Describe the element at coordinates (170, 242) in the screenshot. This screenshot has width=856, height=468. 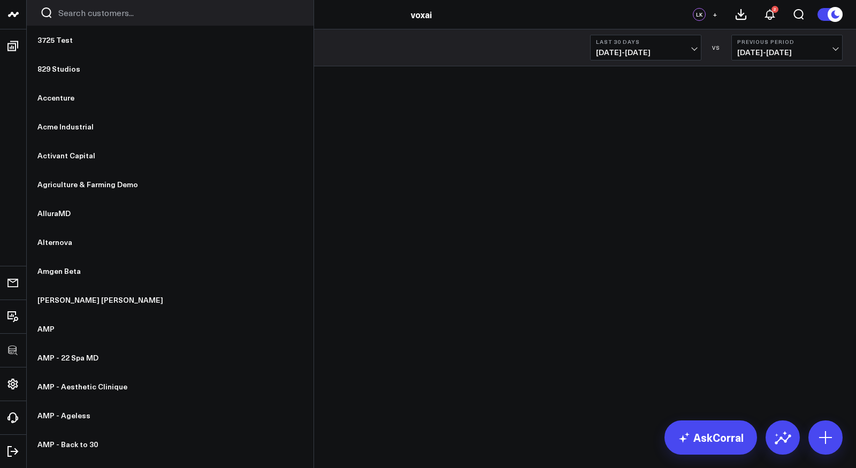
I see `a: Alternova` at that location.